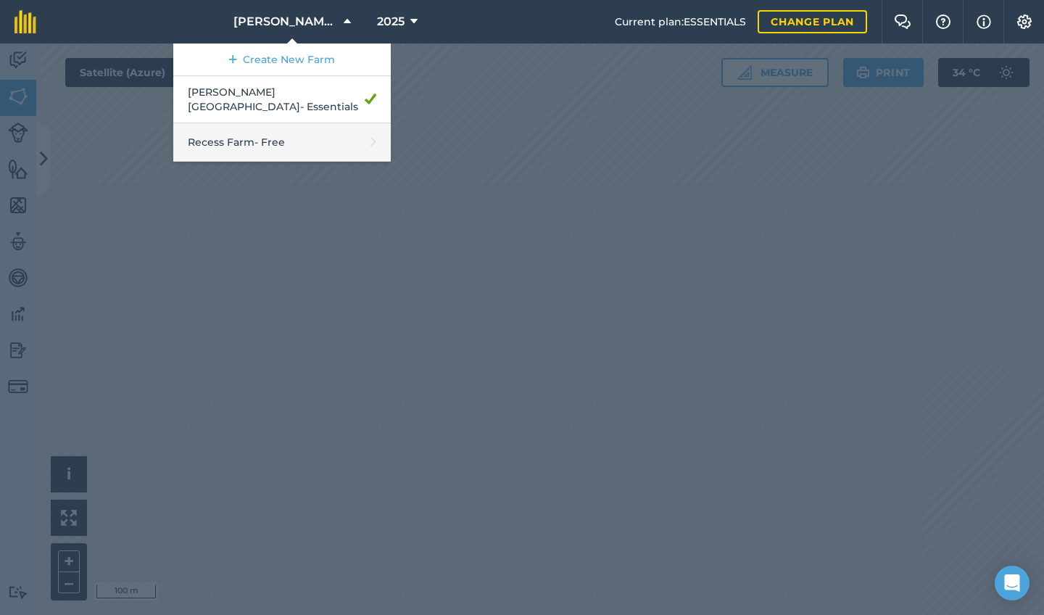 The height and width of the screenshot is (615, 1044). Describe the element at coordinates (680, 22) in the screenshot. I see `span: Current plan : ESSENTIALS` at that location.